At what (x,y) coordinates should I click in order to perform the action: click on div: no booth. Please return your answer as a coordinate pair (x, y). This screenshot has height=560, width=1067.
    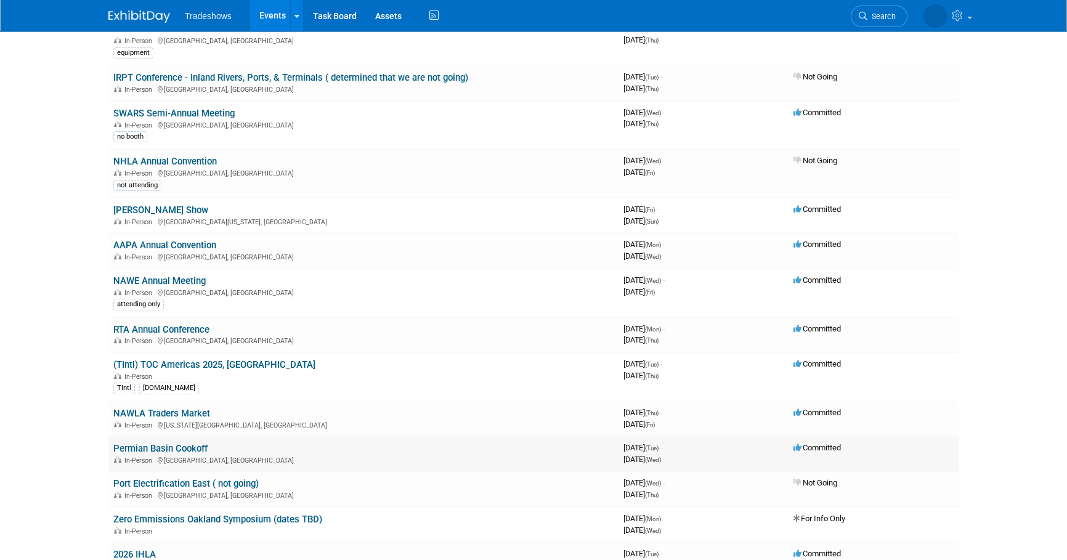
    Looking at the image, I should click on (130, 137).